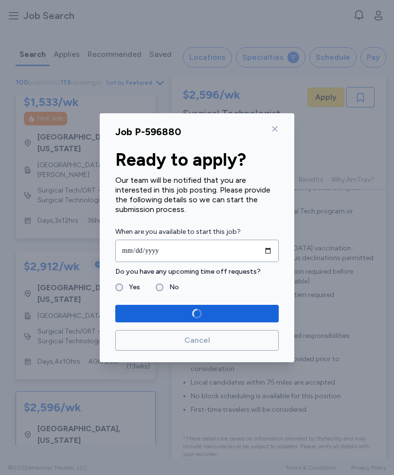 The width and height of the screenshot is (394, 475). I want to click on label: When are you available to start this job?, so click(197, 232).